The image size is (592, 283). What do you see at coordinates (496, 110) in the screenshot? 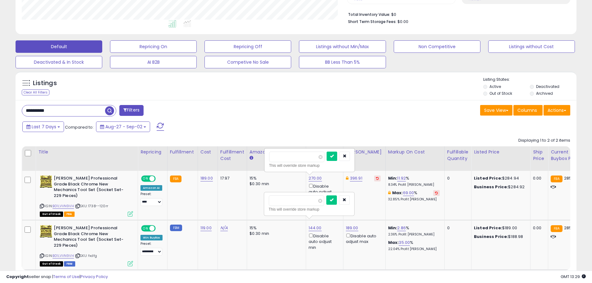
I see `button: Save View` at bounding box center [496, 110].